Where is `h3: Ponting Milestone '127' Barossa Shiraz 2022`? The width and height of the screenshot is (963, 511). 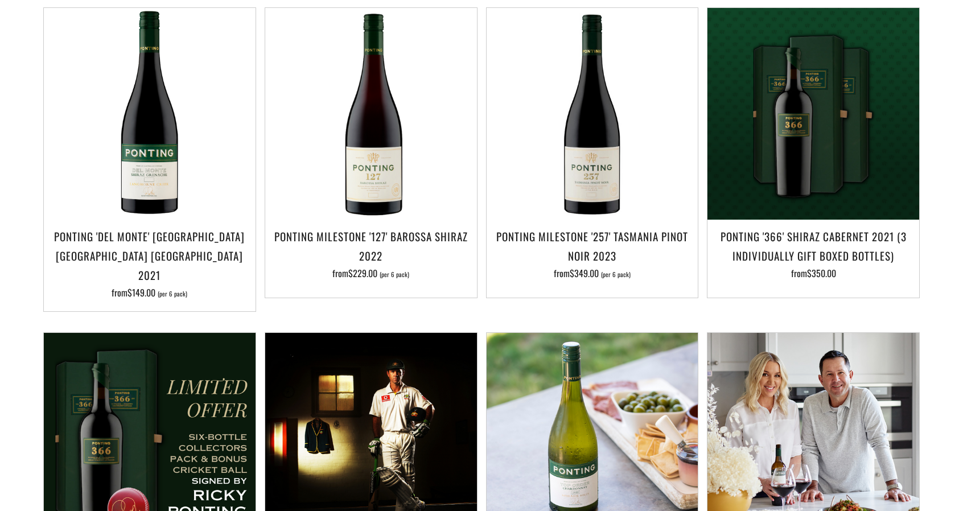 h3: Ponting Milestone '127' Barossa Shiraz 2022 is located at coordinates (371, 246).